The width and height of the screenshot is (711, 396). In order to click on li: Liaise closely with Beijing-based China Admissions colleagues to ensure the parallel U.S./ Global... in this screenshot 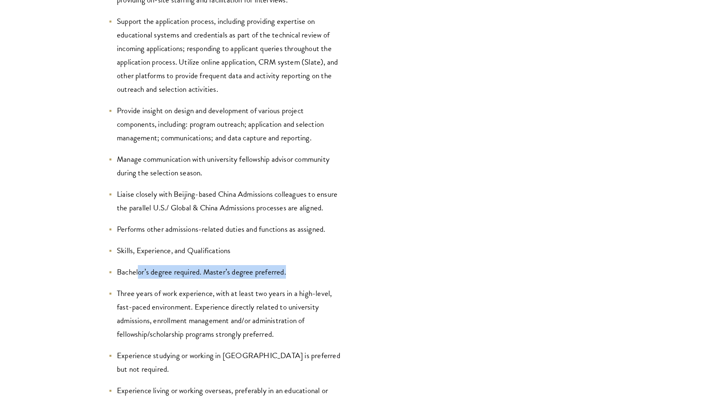, I will do `click(226, 201)`.